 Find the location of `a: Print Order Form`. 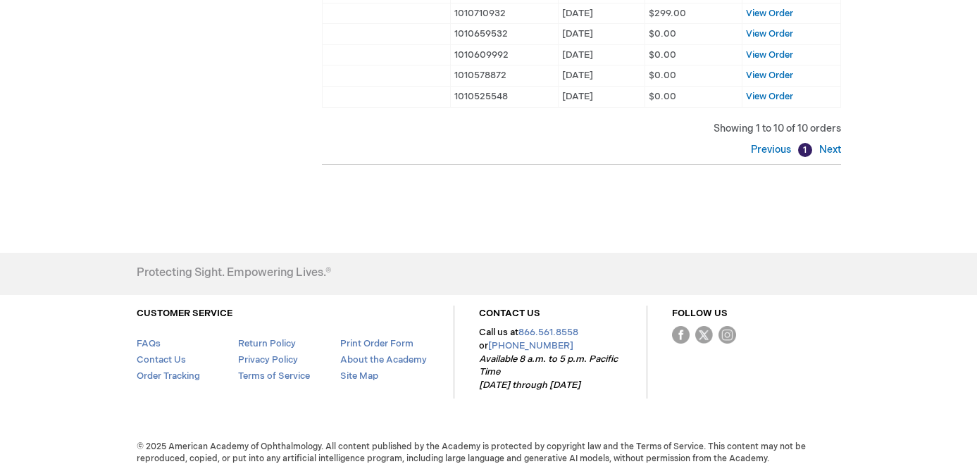

a: Print Order Form is located at coordinates (377, 344).